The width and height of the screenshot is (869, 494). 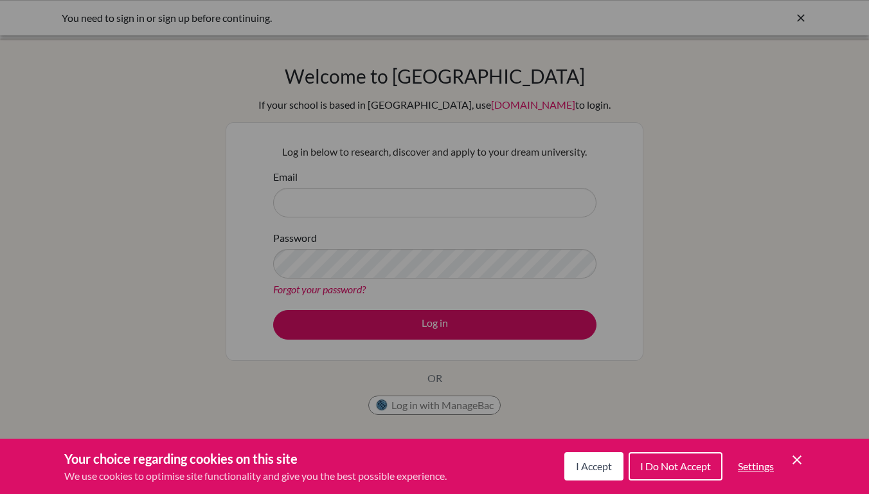 What do you see at coordinates (594, 466) in the screenshot?
I see `button: I Accept` at bounding box center [594, 466].